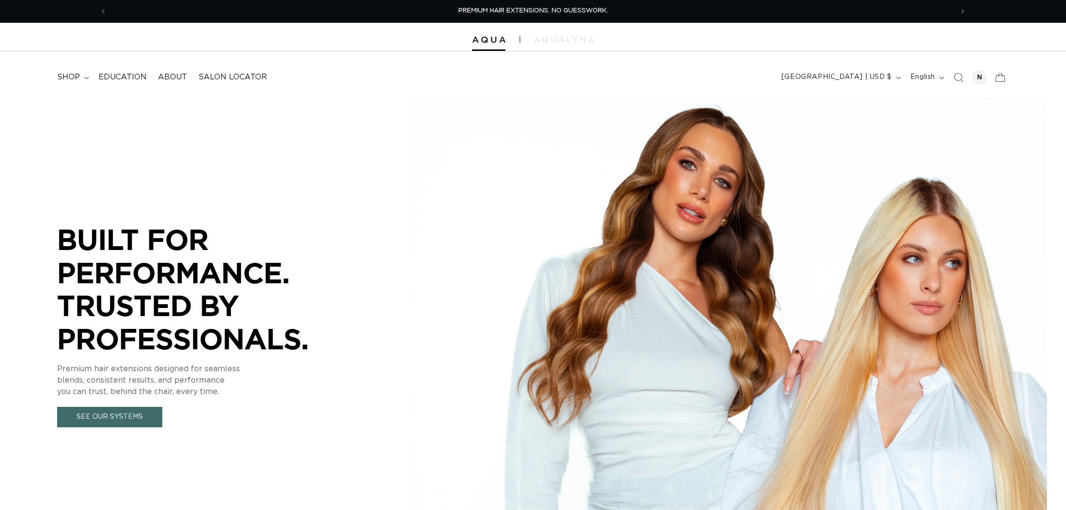  I want to click on a: See Our Systems, so click(109, 417).